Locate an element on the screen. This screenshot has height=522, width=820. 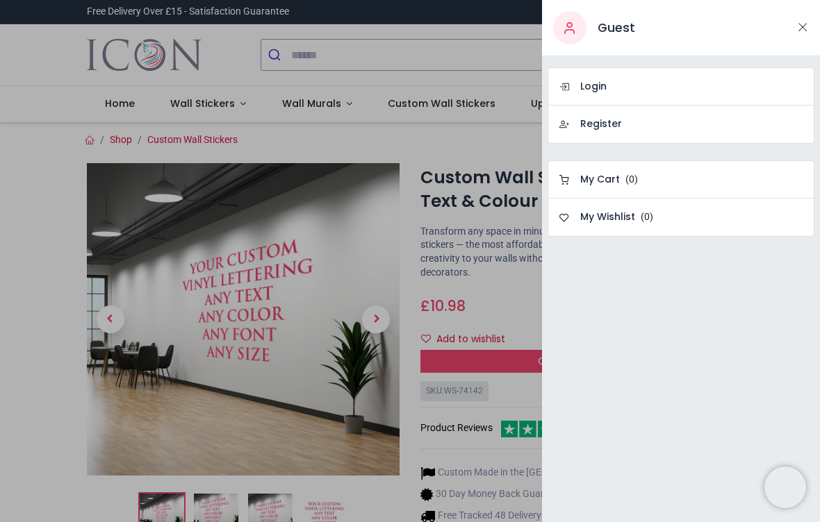
a: My Cart (0) is located at coordinates (681, 179).